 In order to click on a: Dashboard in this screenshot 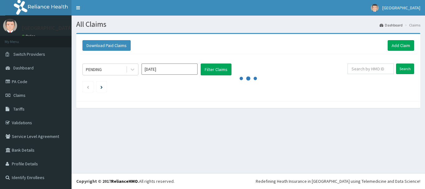, I will do `click(391, 25)`.